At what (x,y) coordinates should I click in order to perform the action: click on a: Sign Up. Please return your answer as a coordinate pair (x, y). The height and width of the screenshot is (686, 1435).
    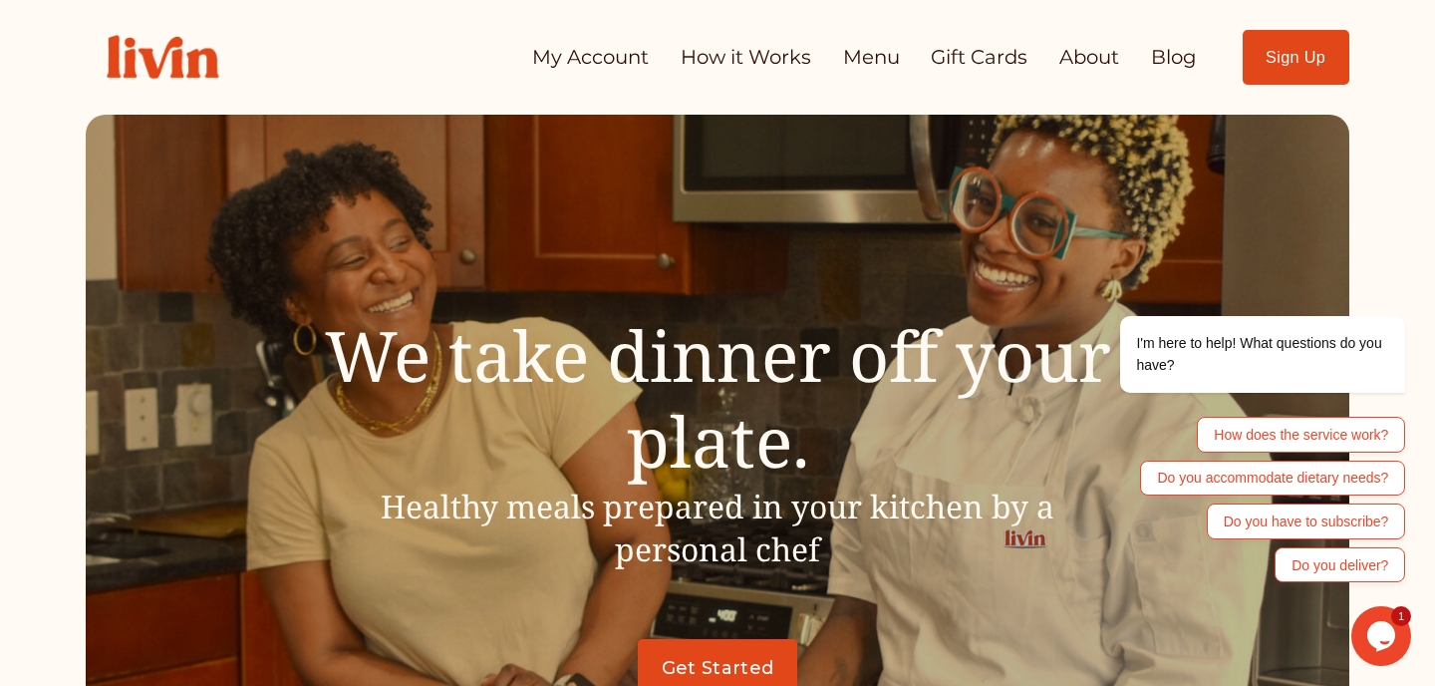
    Looking at the image, I should click on (1296, 57).